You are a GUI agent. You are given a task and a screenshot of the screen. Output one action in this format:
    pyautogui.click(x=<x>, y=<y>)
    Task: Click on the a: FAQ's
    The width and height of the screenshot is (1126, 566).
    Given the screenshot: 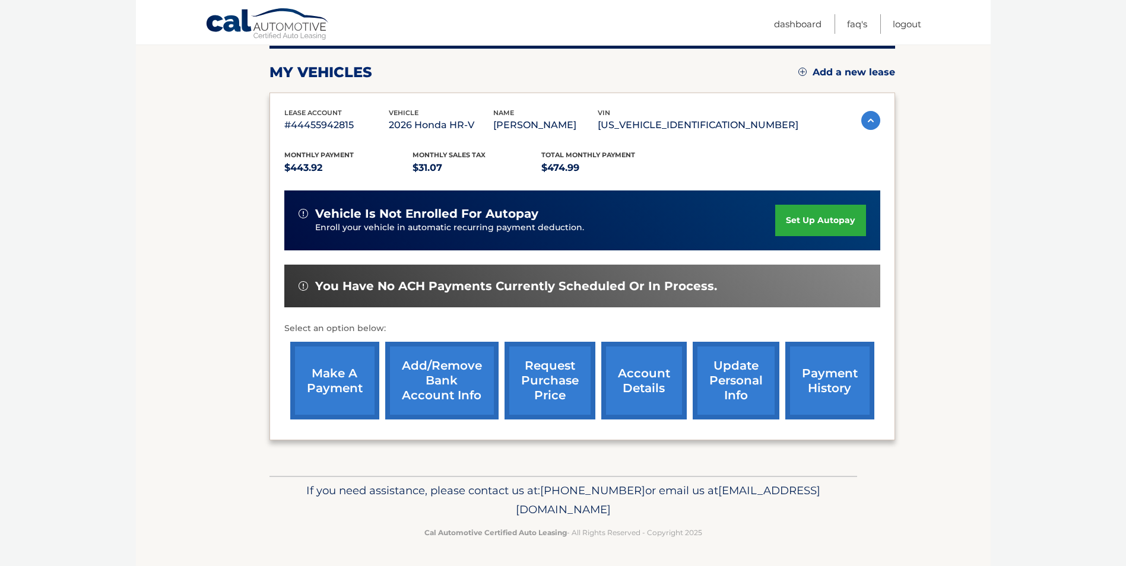 What is the action you would take?
    pyautogui.click(x=857, y=24)
    